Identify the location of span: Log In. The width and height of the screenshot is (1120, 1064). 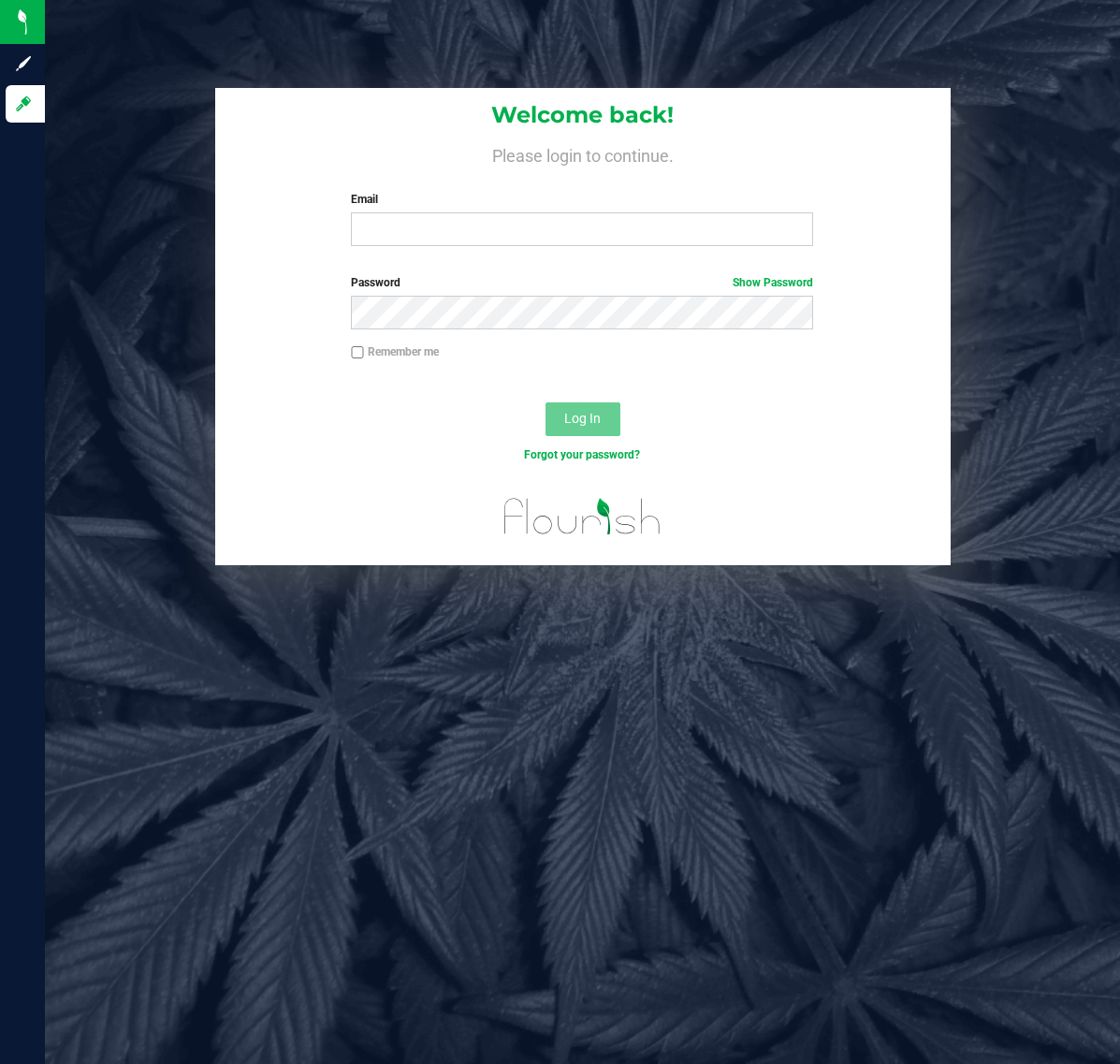
(582, 419).